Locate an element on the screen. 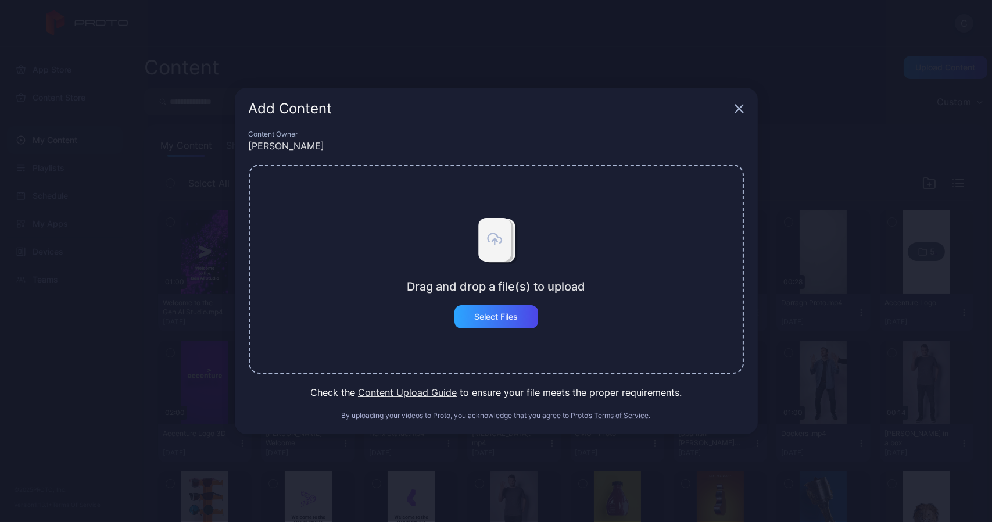 This screenshot has height=522, width=992. div: By uploading your videos to Proto, you acknowledge that you agree to Proto’s . is located at coordinates (496, 416).